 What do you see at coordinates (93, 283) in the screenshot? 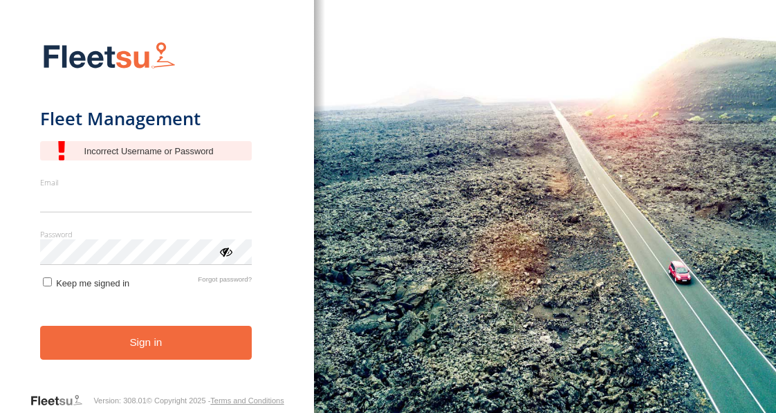
I see `span: Keep me signed in` at bounding box center [93, 283].